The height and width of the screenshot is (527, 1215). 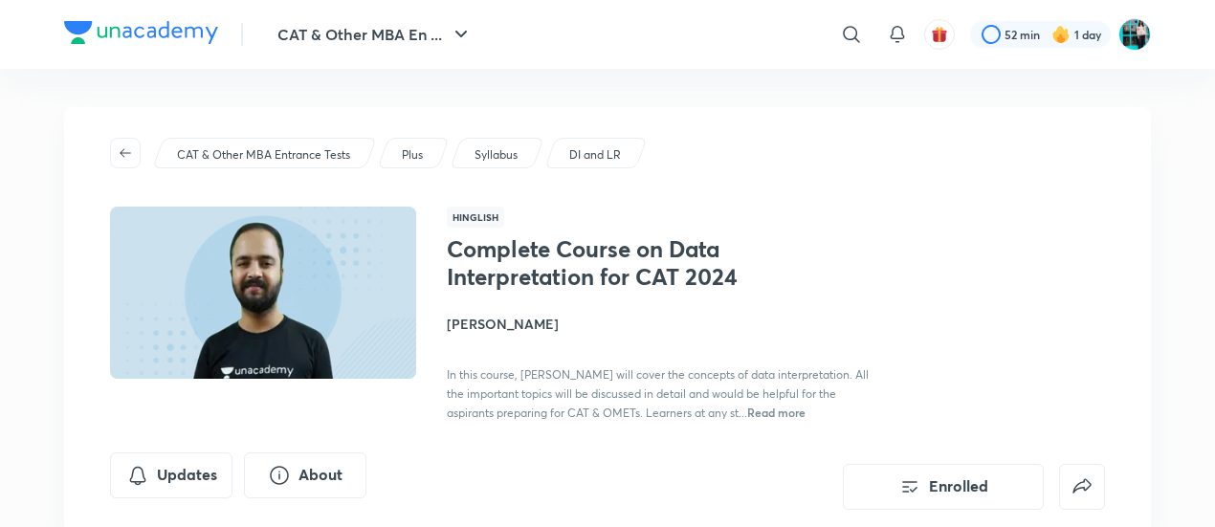 I want to click on button: CAT & Other MBA En ..., so click(x=375, y=34).